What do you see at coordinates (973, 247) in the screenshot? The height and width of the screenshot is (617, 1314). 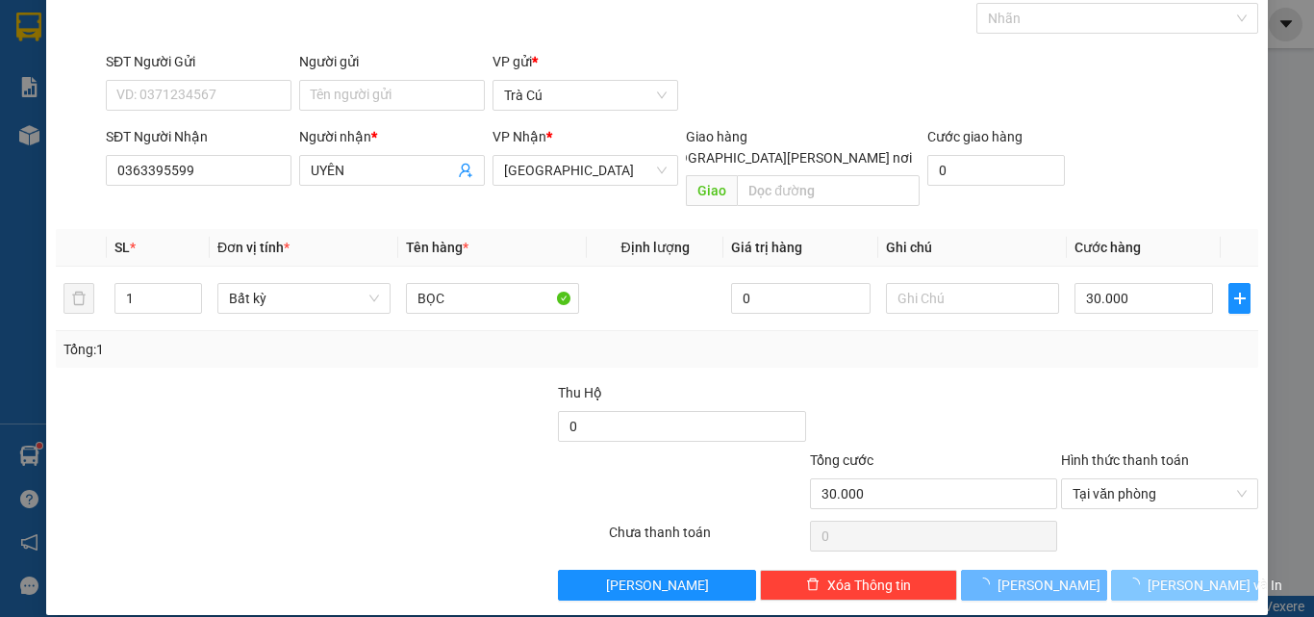 I see `th: Ghi chú` at bounding box center [973, 247].